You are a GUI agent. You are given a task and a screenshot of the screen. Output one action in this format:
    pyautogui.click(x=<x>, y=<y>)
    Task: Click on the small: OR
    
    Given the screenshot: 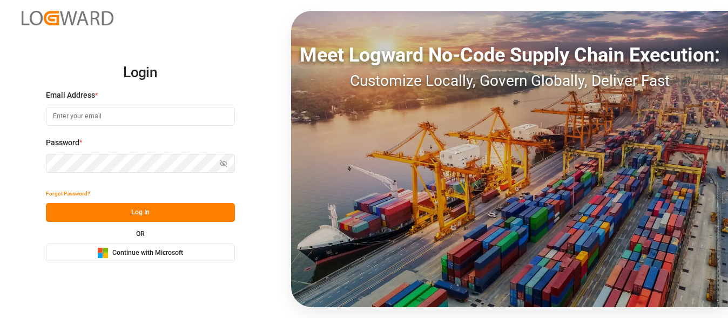 What is the action you would take?
    pyautogui.click(x=140, y=234)
    